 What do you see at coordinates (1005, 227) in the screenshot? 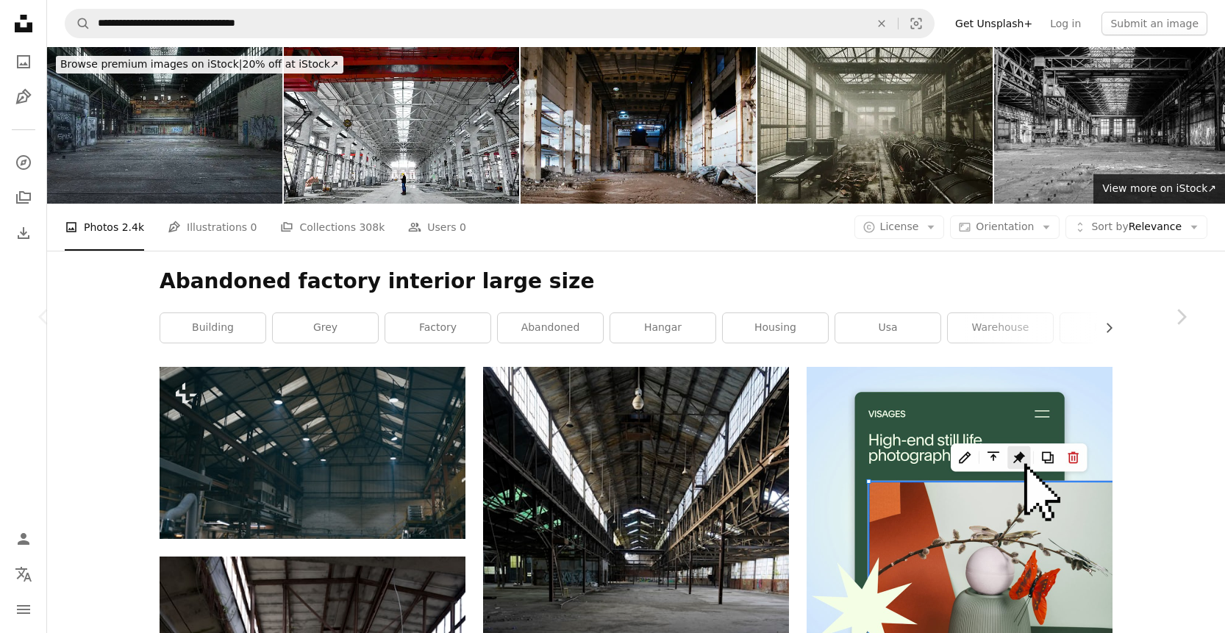
I see `span: Orientation` at bounding box center [1005, 227].